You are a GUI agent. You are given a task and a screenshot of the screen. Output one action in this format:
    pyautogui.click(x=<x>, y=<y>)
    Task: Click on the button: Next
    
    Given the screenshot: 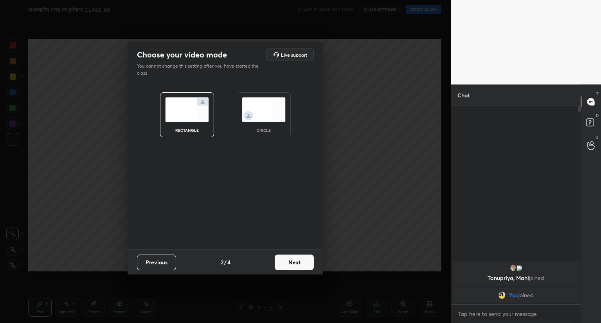 What is the action you would take?
    pyautogui.click(x=294, y=263)
    